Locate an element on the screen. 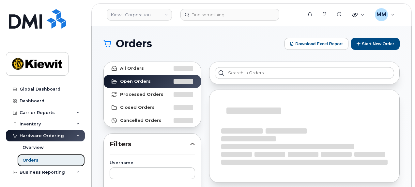 Image resolution: width=415 pixels, height=187 pixels. a: Processed Orders is located at coordinates (153, 95).